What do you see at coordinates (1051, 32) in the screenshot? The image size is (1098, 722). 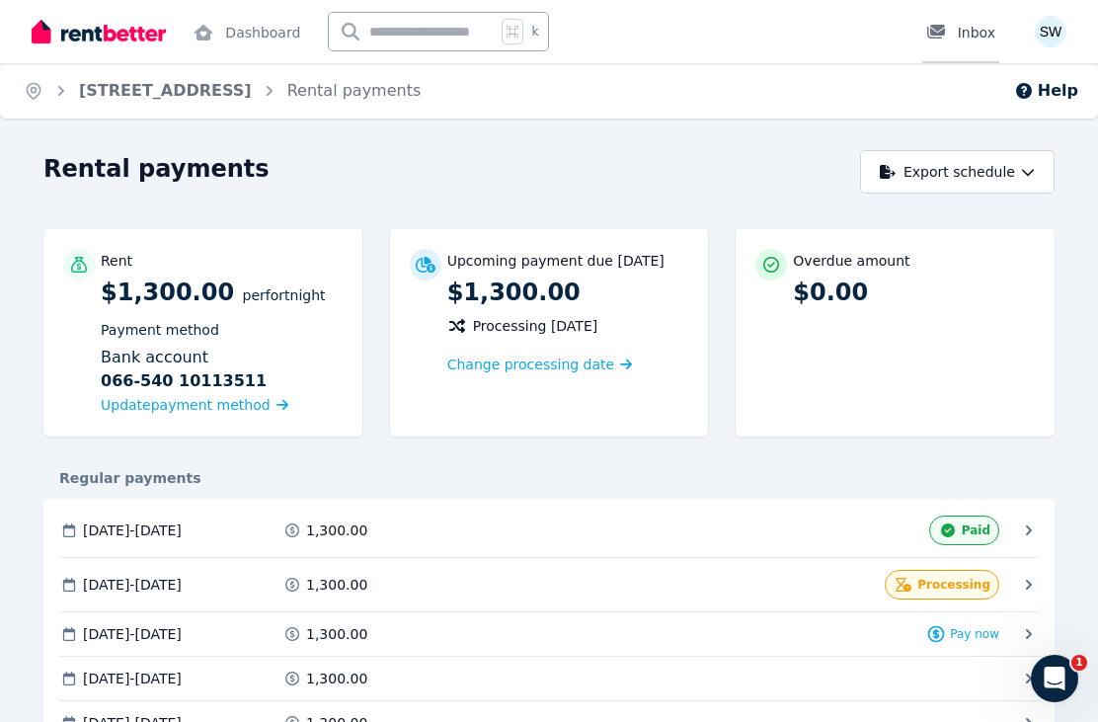 I see `img: Suzanne Williams` at bounding box center [1051, 32].